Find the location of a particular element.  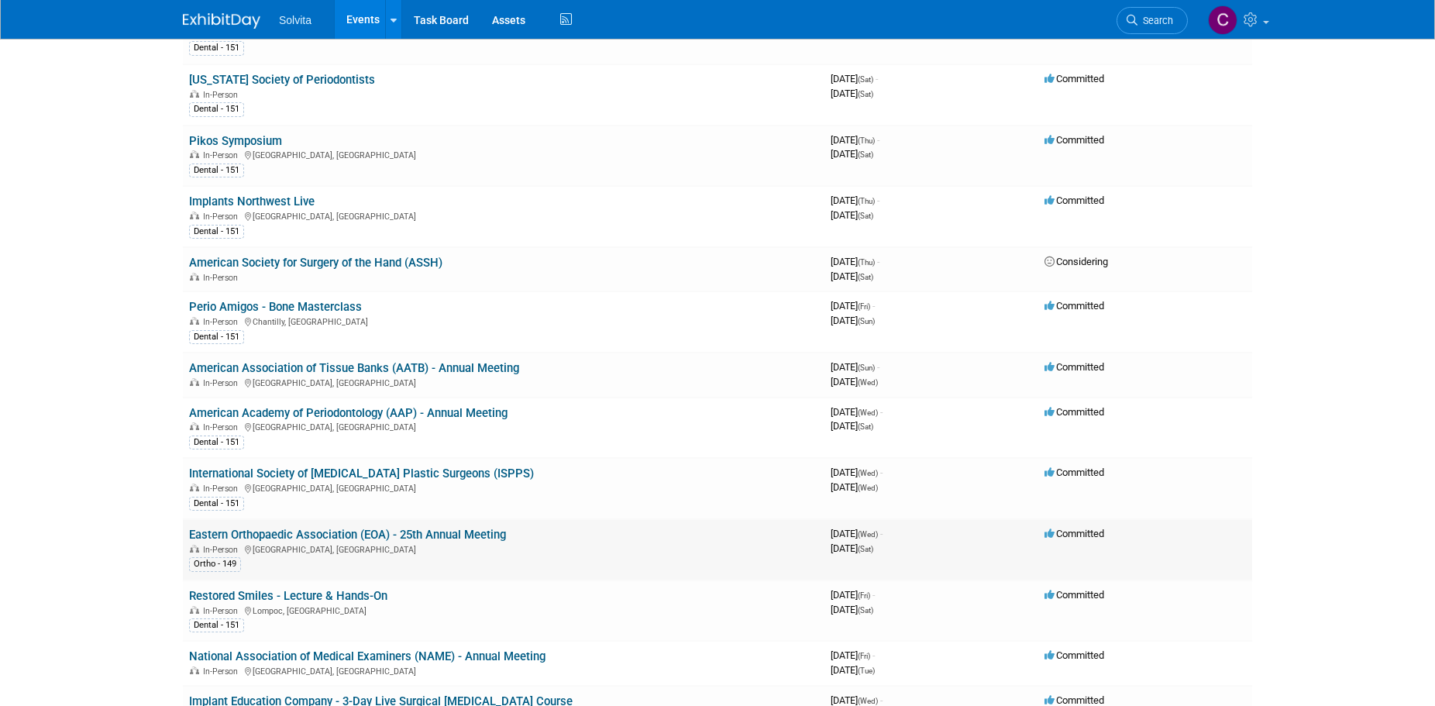

img: Cindy Miller is located at coordinates (1222, 20).